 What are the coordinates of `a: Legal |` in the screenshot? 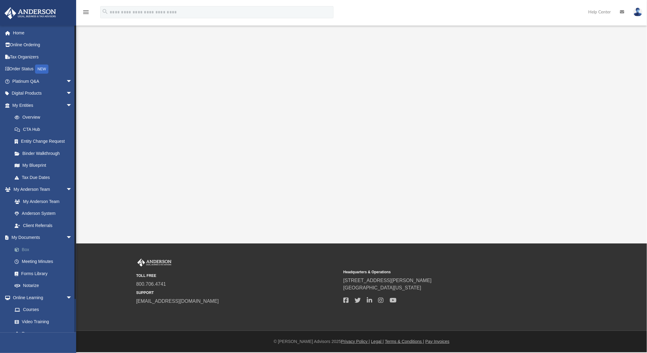 It's located at (377, 342).